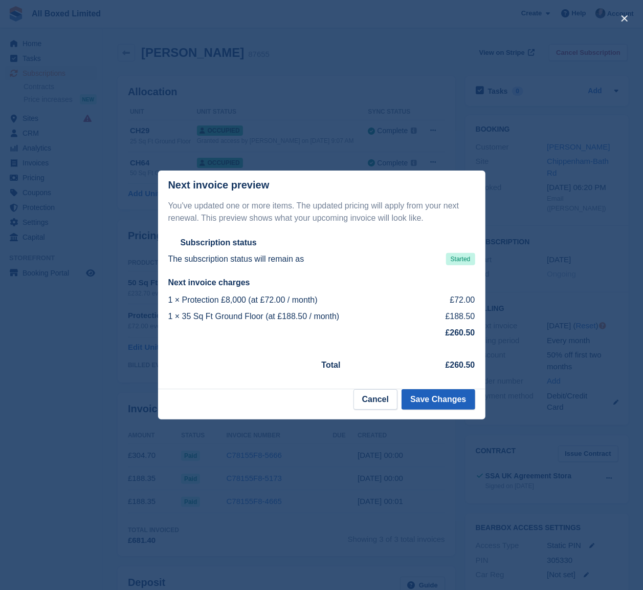 The width and height of the screenshot is (643, 590). I want to click on p: The subscription status will remain as, so click(236, 259).